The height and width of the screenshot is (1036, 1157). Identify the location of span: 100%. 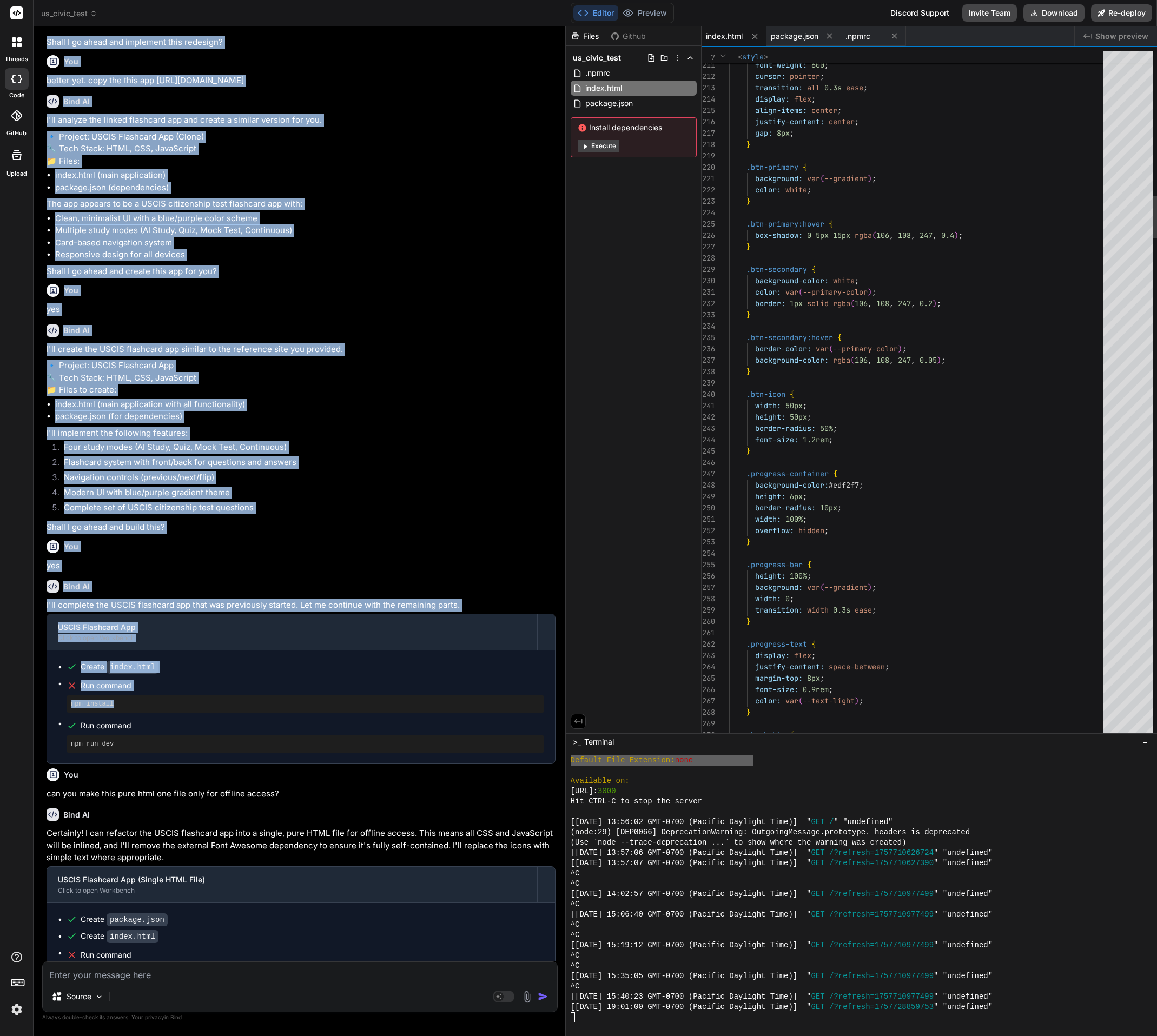
(794, 519).